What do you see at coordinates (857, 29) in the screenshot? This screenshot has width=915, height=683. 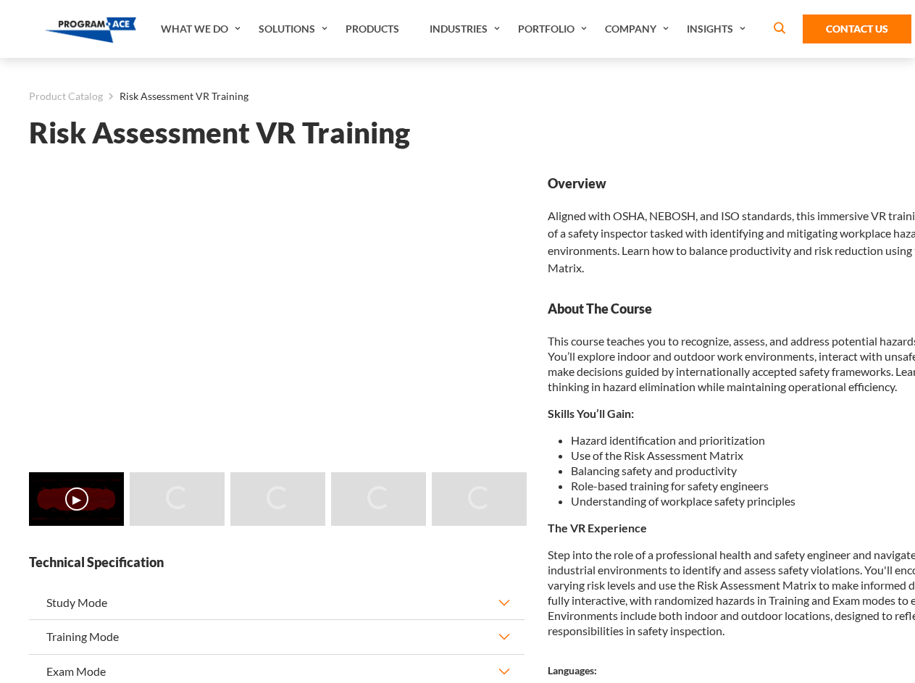 I see `a: Contact Us` at bounding box center [857, 29].